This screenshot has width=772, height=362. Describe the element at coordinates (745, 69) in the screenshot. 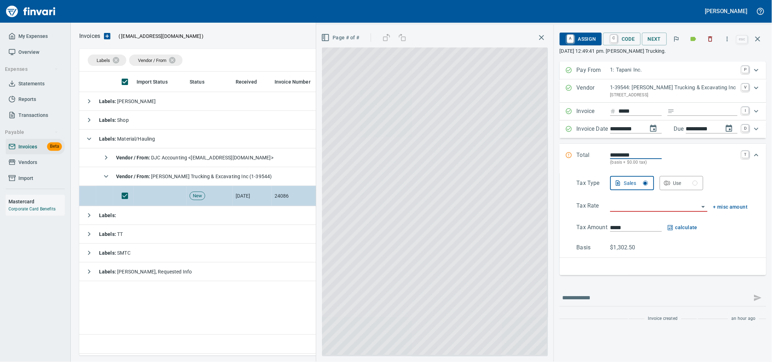

I see `a: P` at that location.